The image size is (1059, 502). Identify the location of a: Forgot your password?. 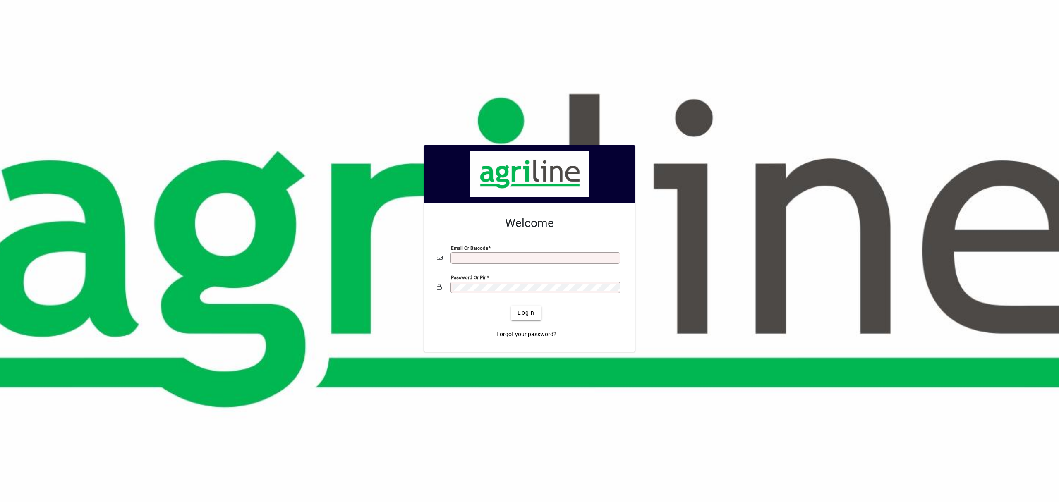
(526, 335).